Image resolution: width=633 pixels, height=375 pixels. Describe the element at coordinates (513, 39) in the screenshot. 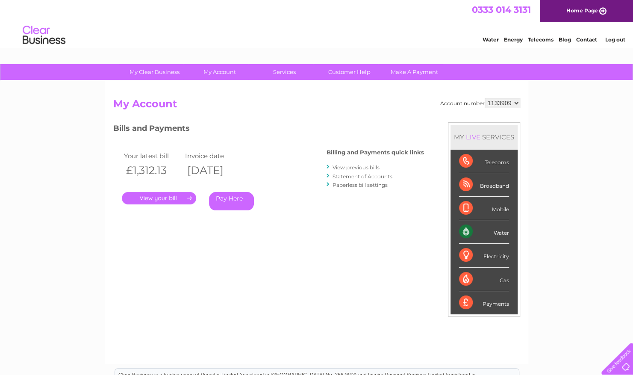

I see `a: Energy` at that location.